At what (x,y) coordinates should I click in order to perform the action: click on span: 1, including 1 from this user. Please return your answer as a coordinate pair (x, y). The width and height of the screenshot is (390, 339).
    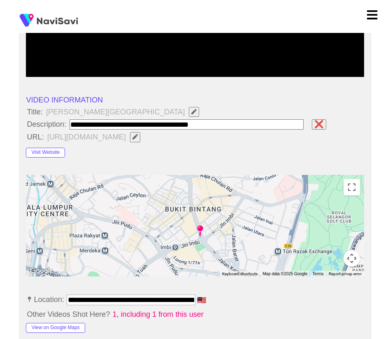
    Looking at the image, I should click on (158, 314).